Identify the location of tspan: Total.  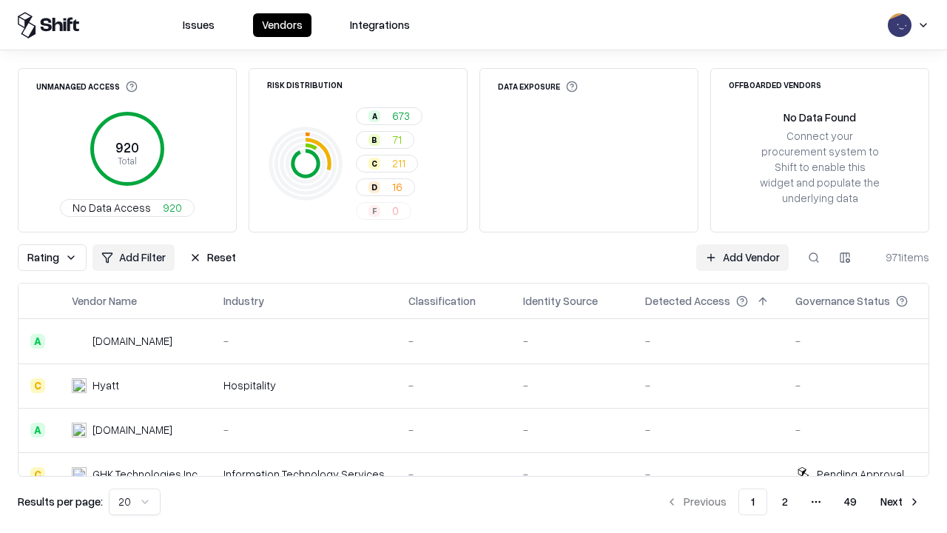
(127, 161).